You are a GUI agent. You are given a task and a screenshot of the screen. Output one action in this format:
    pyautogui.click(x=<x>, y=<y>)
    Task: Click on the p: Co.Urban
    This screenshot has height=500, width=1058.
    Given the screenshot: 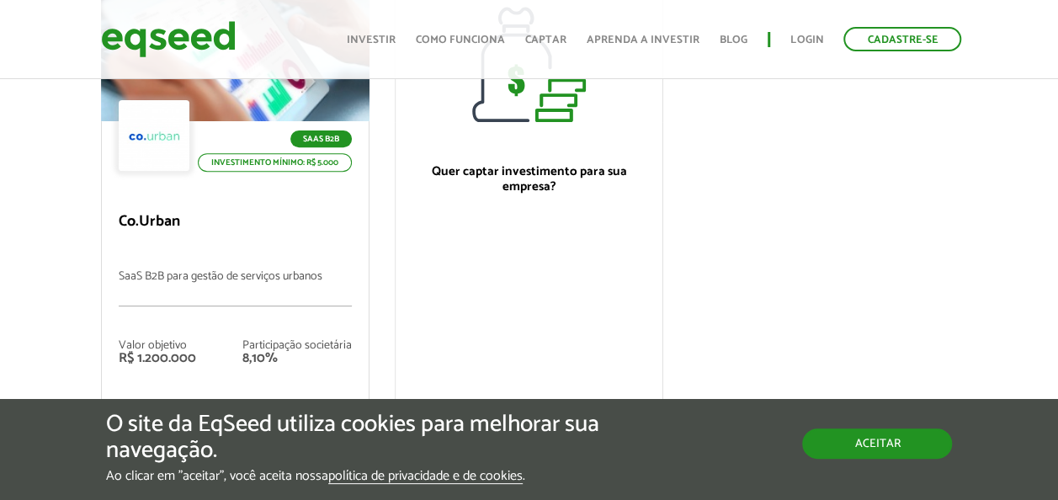 What is the action you would take?
    pyautogui.click(x=235, y=222)
    